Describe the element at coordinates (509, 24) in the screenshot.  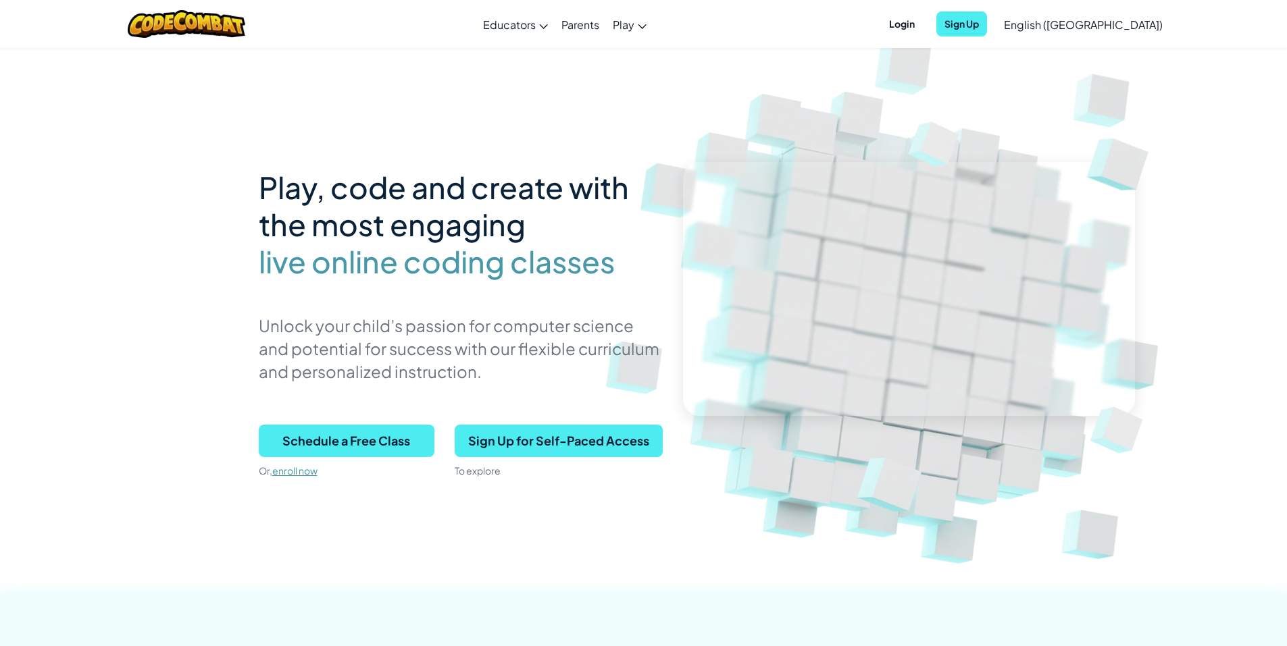
I see `span: Educators` at that location.